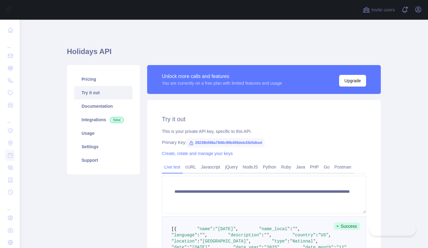 The image size is (428, 248). What do you see at coordinates (231, 167) in the screenshot?
I see `a: jQuery` at bounding box center [231, 167].